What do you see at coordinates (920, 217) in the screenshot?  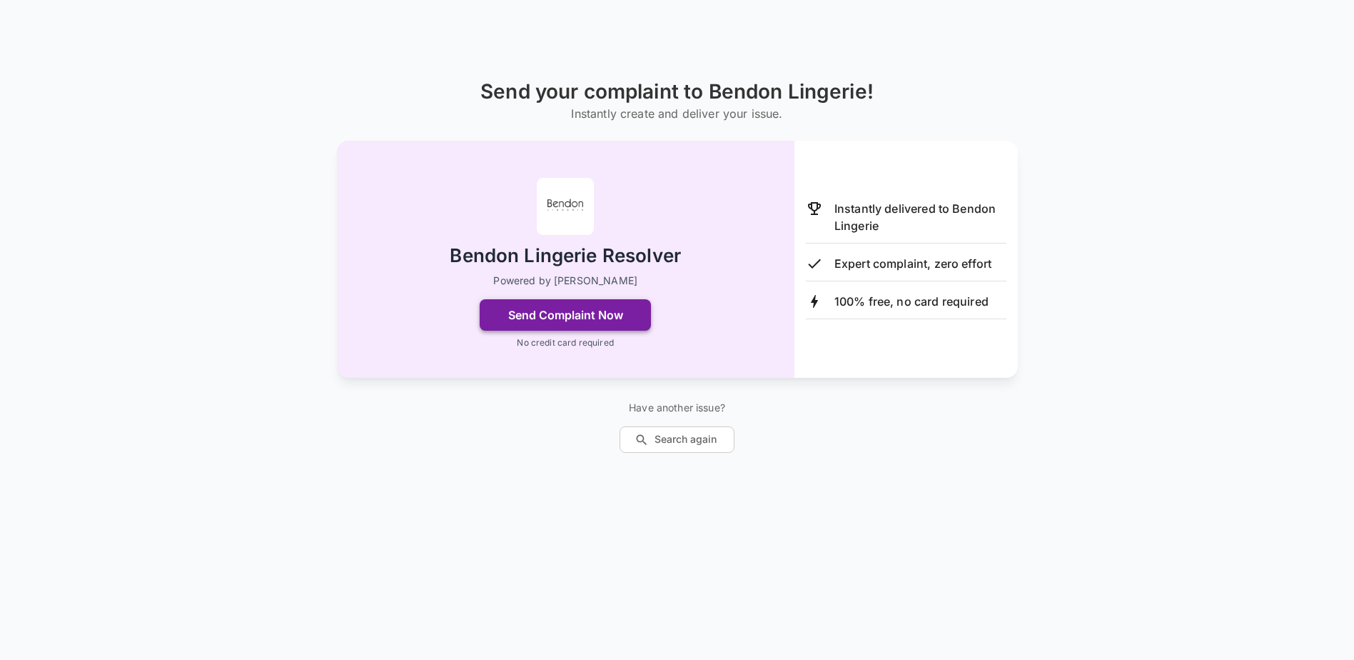 I see `p: Instantly delivered to Bendon Lingerie` at bounding box center [920, 217].